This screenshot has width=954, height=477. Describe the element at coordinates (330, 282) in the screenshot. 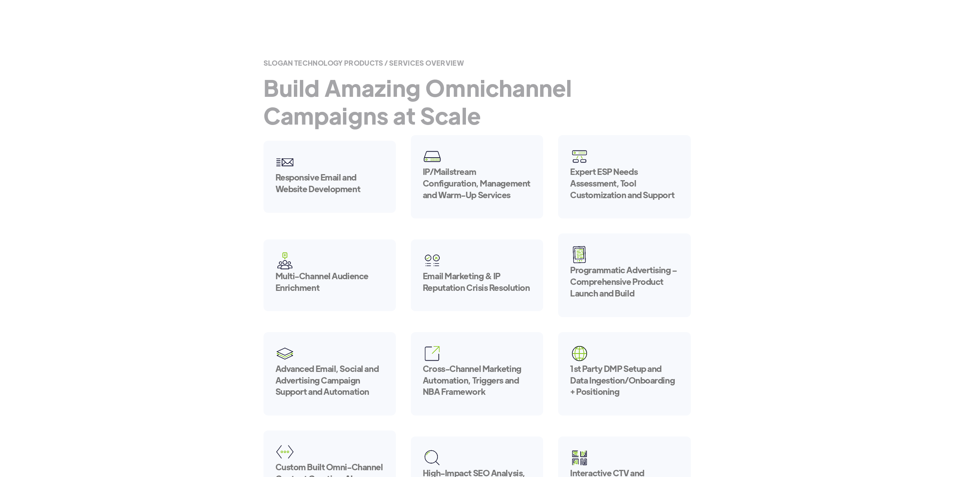

I see `h5: Multi-Channel Audience Enrichment` at that location.